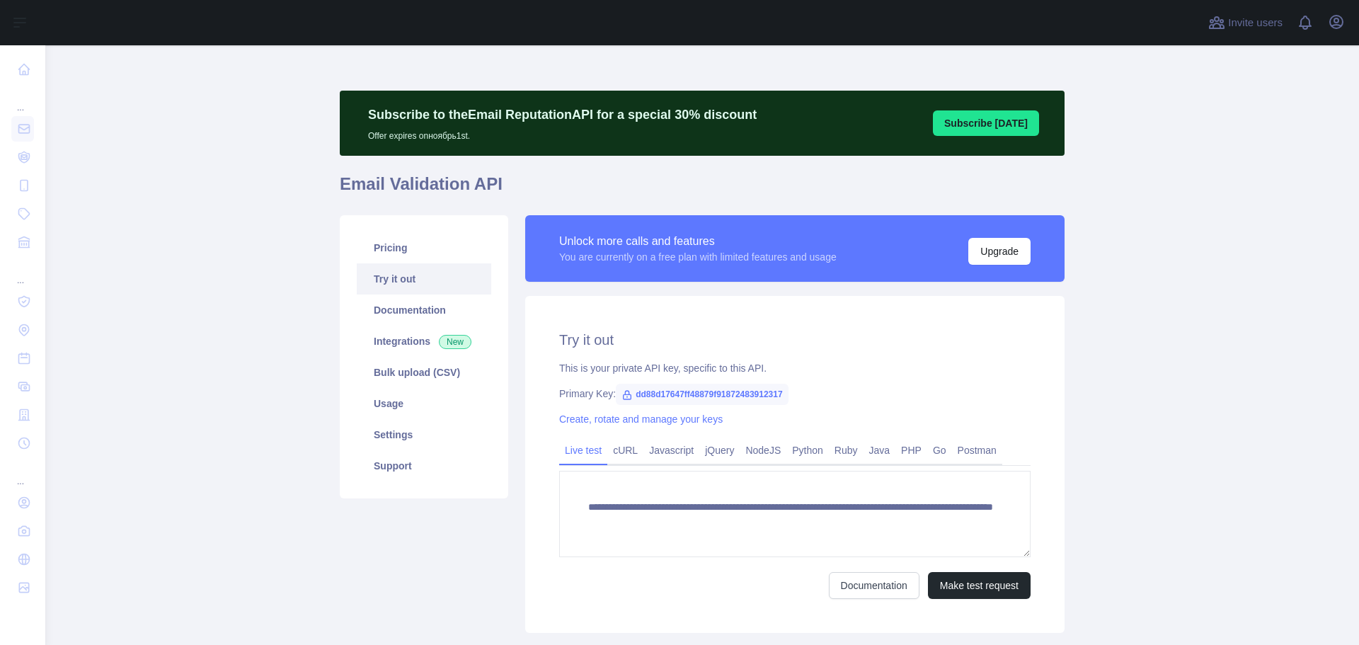  Describe the element at coordinates (424, 279) in the screenshot. I see `a: Try it out` at that location.